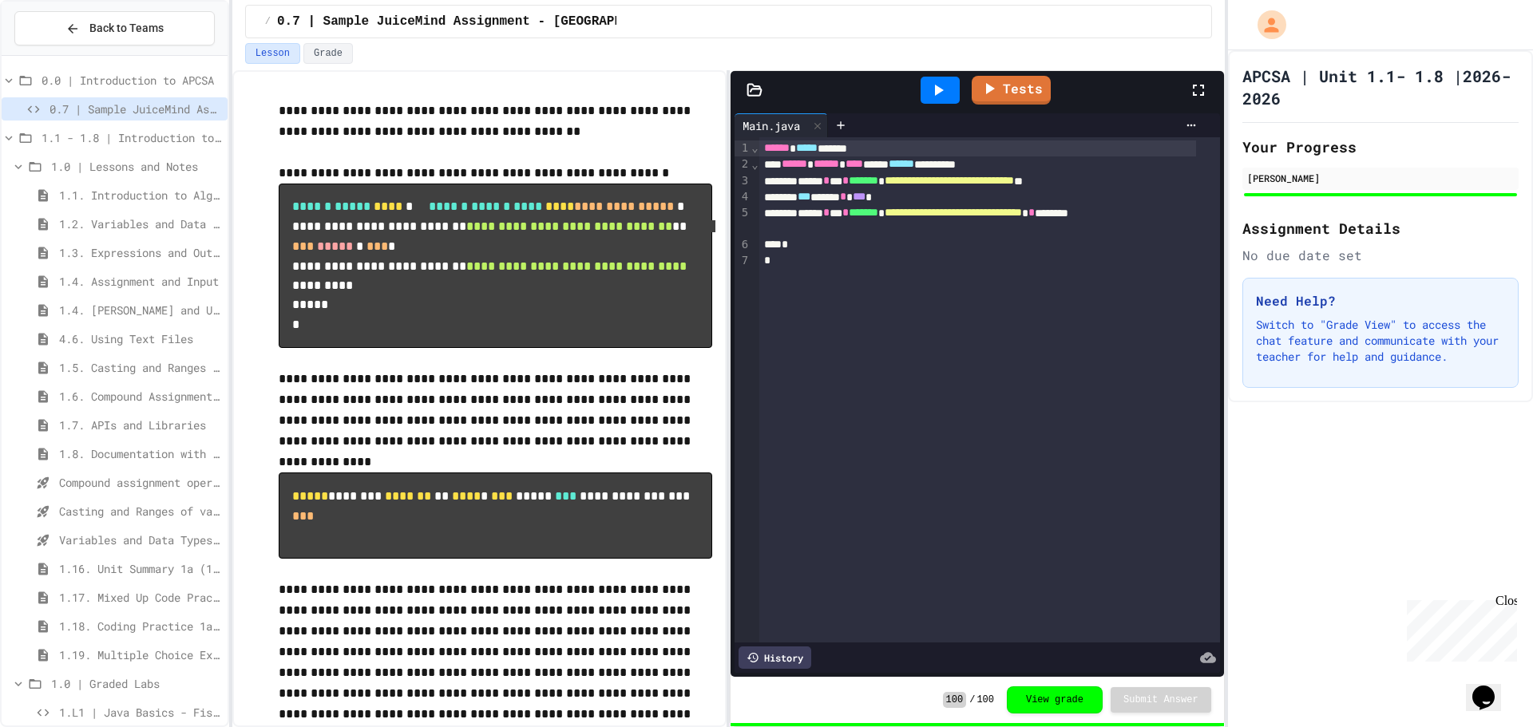 This screenshot has width=1533, height=727. Describe the element at coordinates (140, 425) in the screenshot. I see `span: 1.7. APIs and Libraries` at that location.